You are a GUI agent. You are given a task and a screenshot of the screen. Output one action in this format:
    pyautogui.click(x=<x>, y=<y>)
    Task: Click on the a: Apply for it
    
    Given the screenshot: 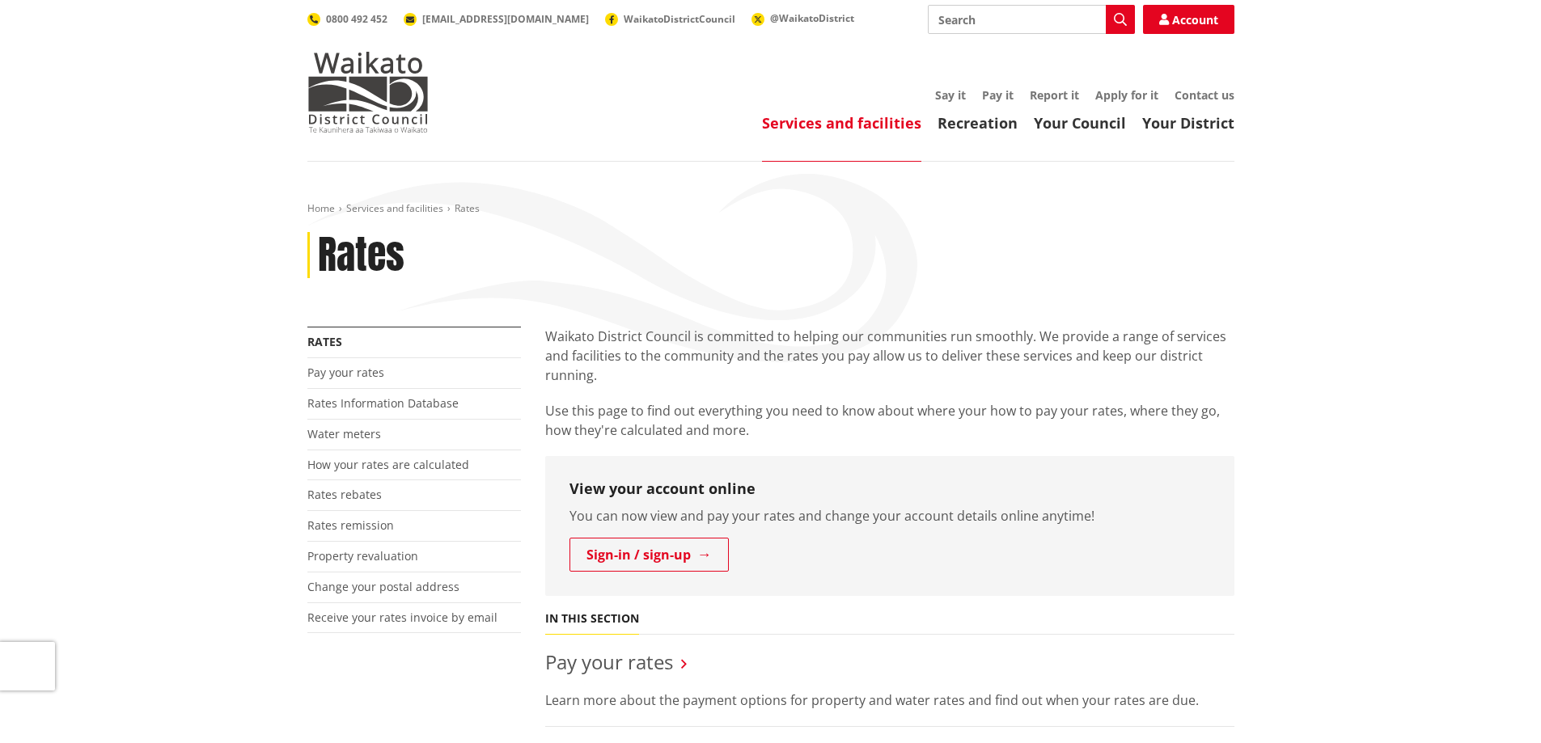 What is the action you would take?
    pyautogui.click(x=1127, y=95)
    